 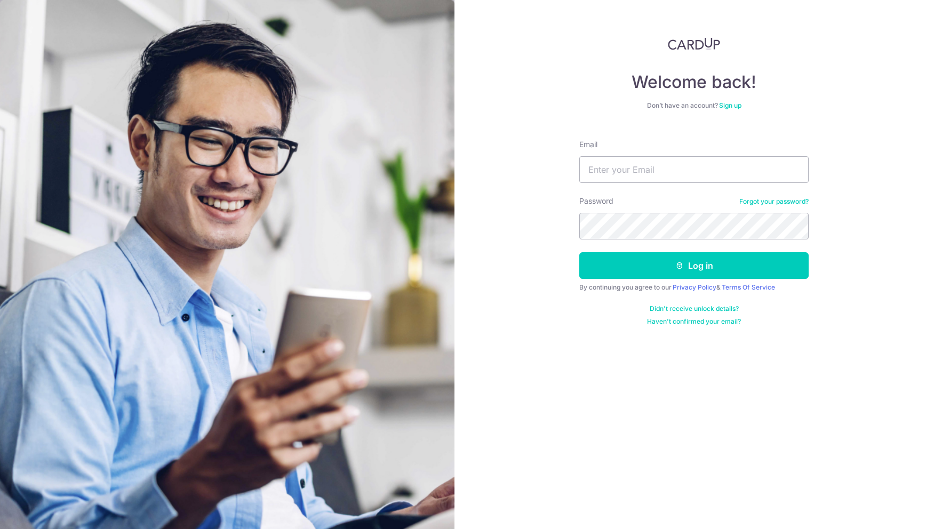 I want to click on a: Didn't receive unlock details?, so click(x=694, y=309).